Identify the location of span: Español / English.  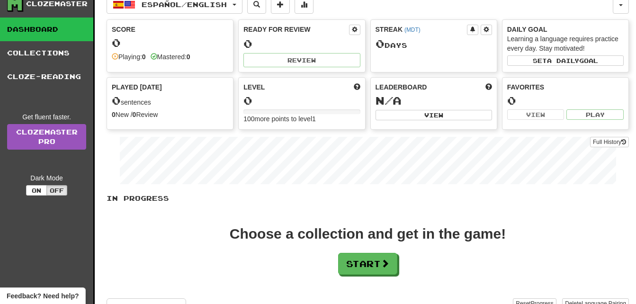
(184, 4).